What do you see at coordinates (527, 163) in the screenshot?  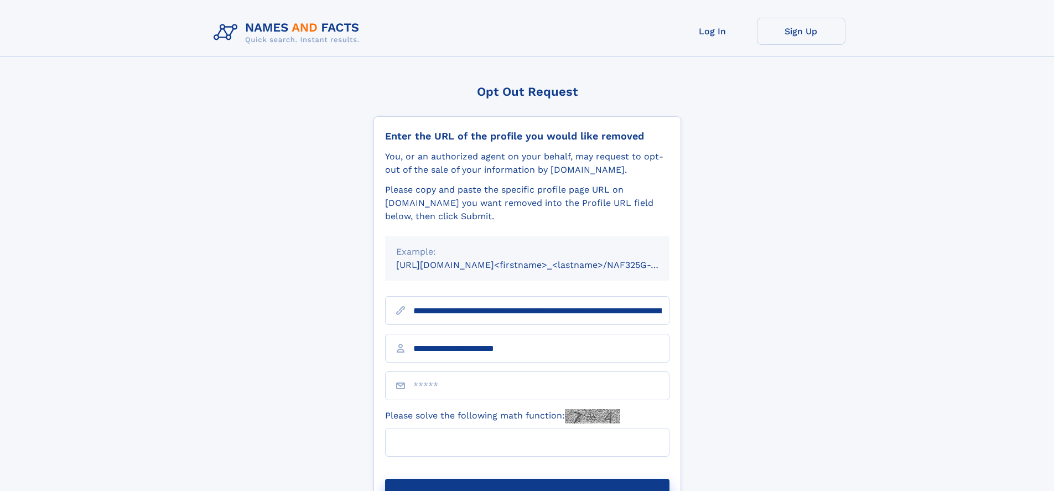 I see `div: You, or an authorized agent on your behalf, may request to opt-out of the sale of your informatio...` at bounding box center [527, 163].